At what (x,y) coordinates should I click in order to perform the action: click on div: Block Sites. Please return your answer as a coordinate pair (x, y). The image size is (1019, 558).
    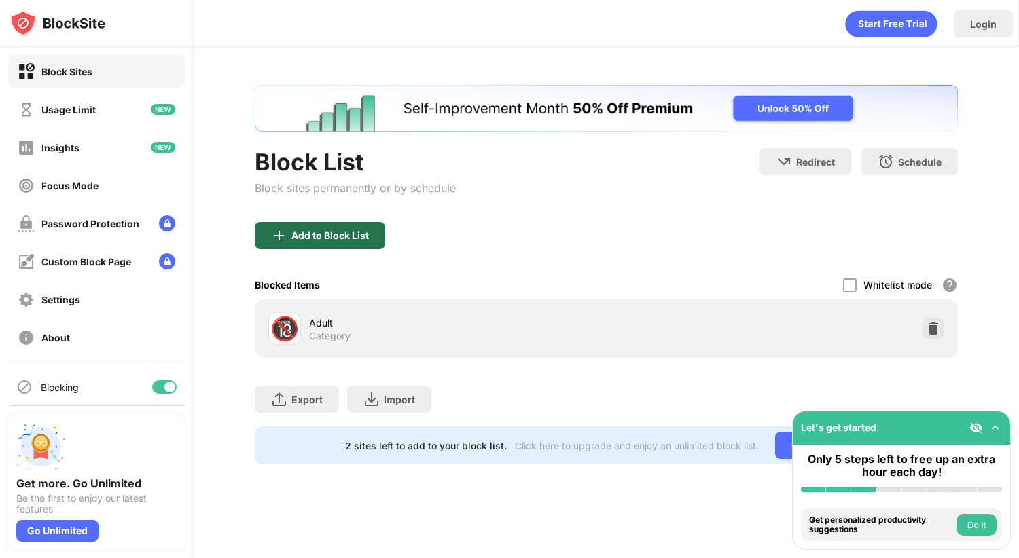
    Looking at the image, I should click on (67, 71).